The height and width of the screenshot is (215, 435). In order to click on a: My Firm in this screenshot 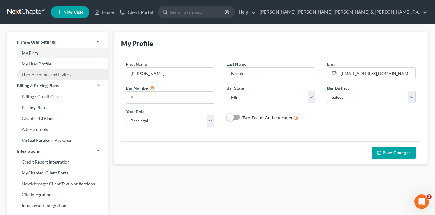, I will do `click(58, 53)`.